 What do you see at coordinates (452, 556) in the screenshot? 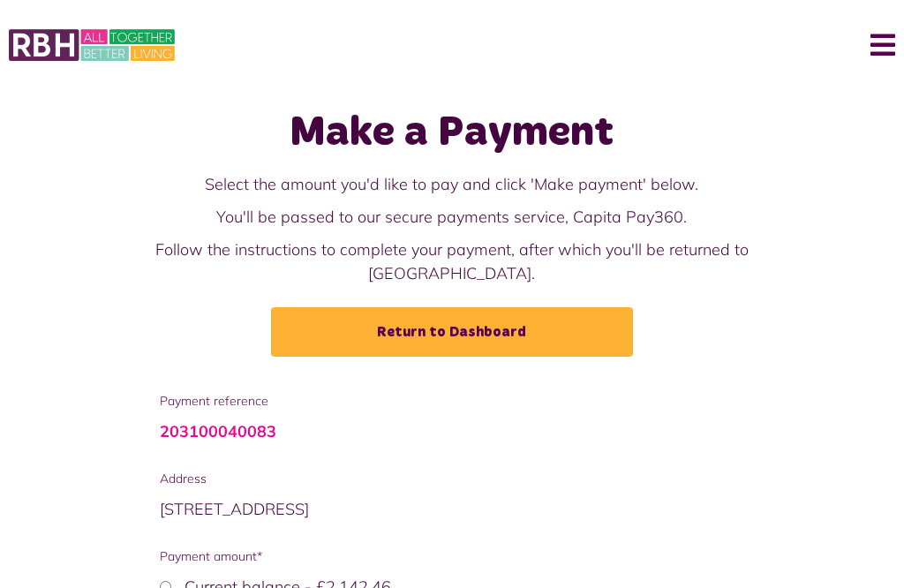
I see `span: Payment amount*` at bounding box center [452, 556].